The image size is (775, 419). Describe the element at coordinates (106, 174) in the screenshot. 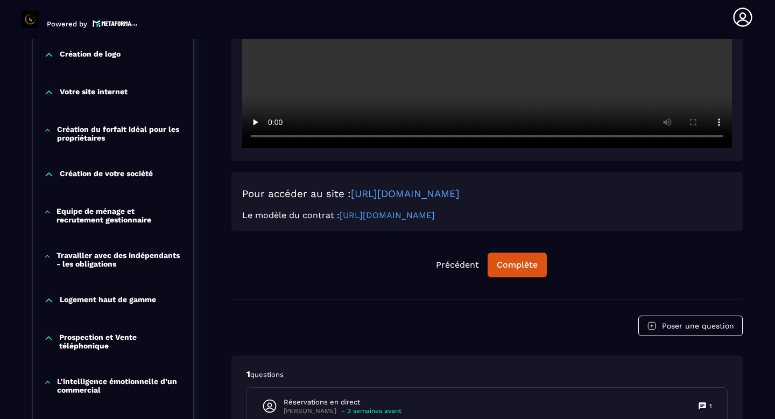

I see `p: Création de votre société` at that location.